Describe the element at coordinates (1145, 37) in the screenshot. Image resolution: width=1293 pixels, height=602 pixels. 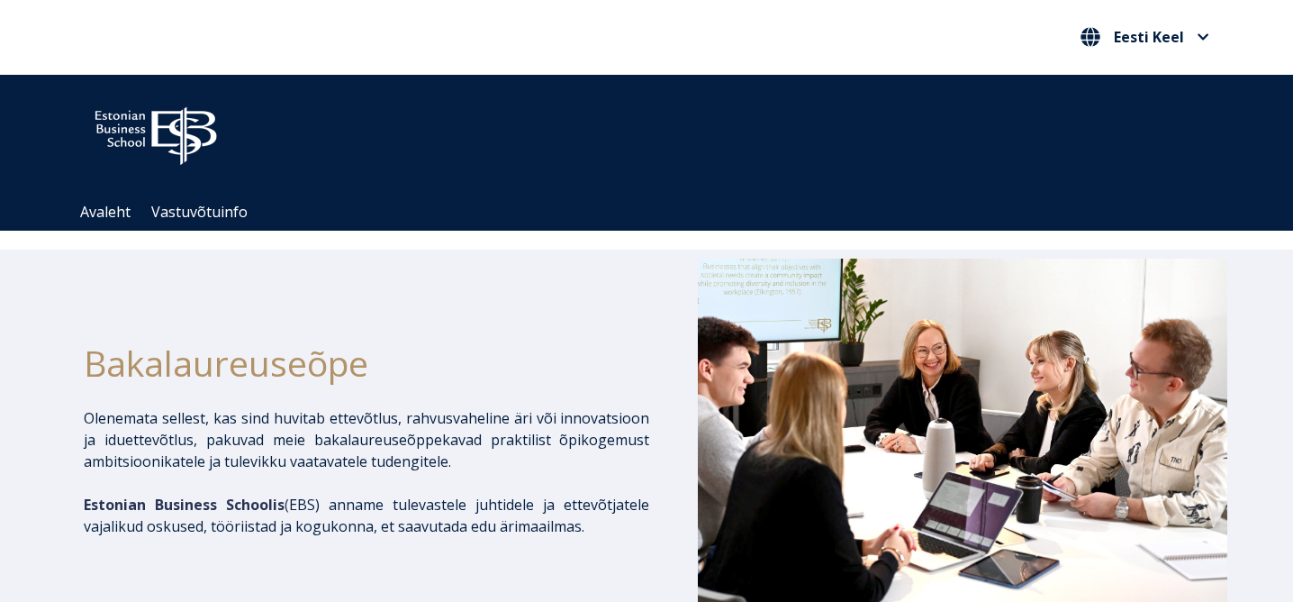
I see `nav: Vali oma keel` at that location.